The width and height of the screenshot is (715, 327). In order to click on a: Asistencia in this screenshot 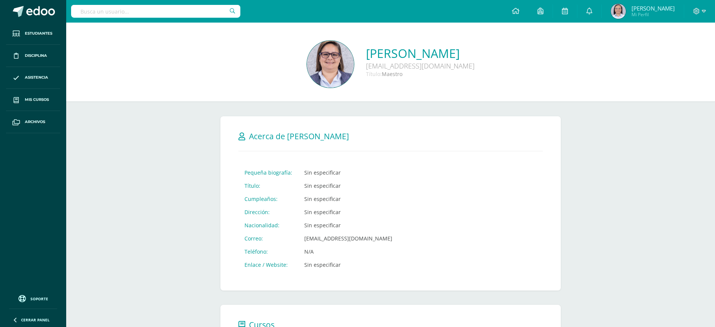, I will do `click(33, 78)`.